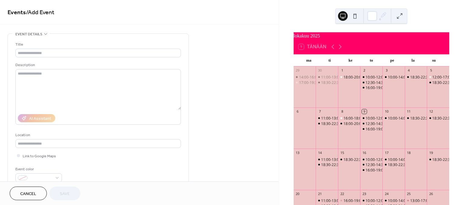  I want to click on div: 23, so click(364, 194).